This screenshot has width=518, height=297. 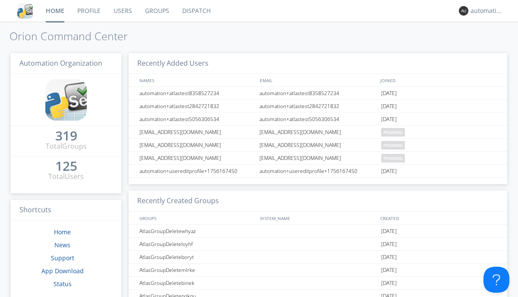 What do you see at coordinates (66, 136) in the screenshot?
I see `div: 319` at bounding box center [66, 136].